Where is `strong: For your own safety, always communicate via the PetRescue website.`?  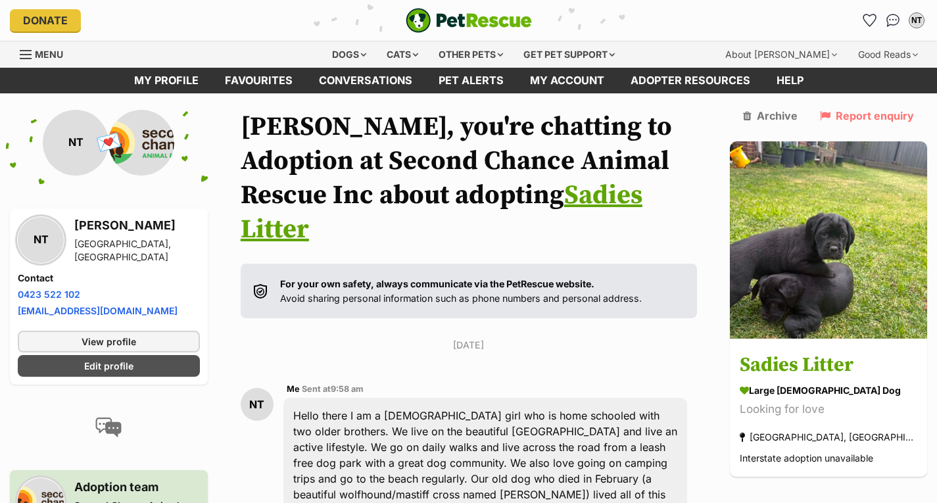
strong: For your own safety, always communicate via the PetRescue website. is located at coordinates (437, 283).